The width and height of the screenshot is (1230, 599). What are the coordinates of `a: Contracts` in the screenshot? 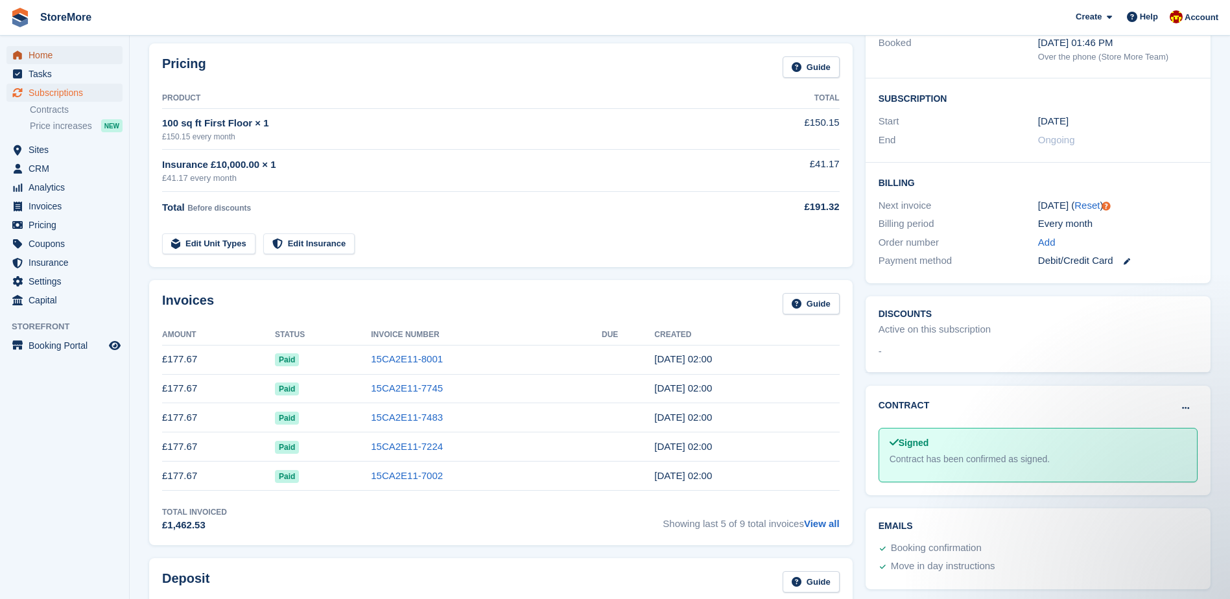 It's located at (76, 110).